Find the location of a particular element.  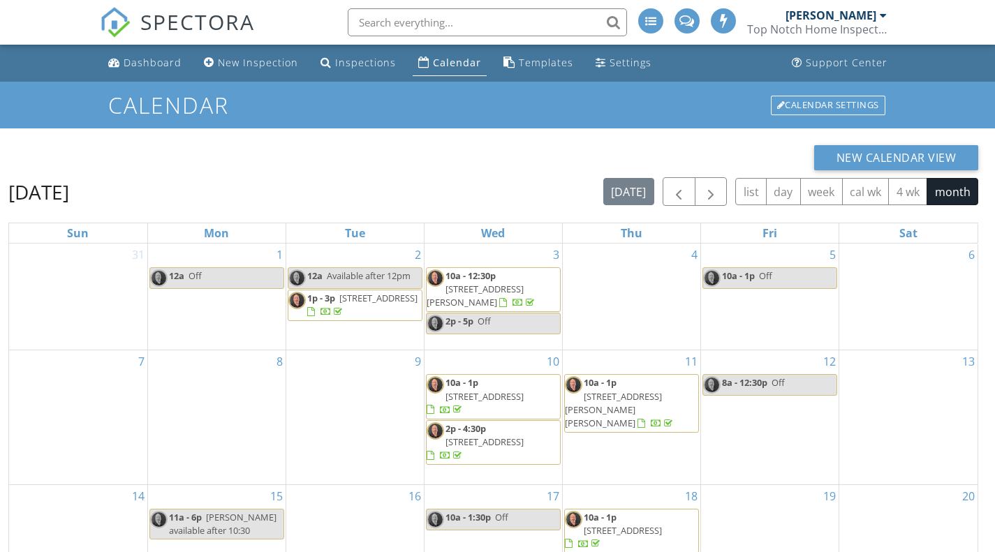

a: SPECTORA is located at coordinates (177, 34).